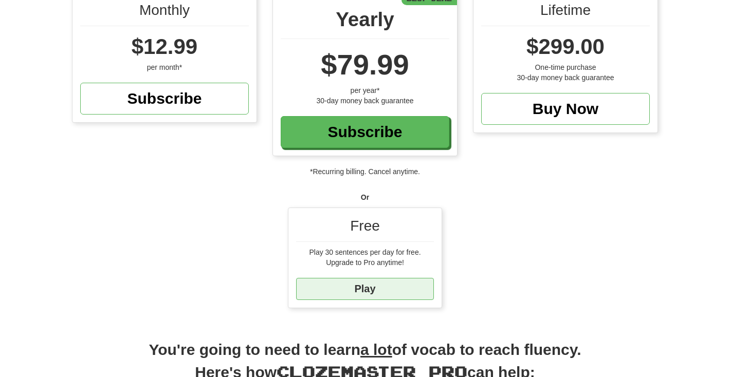 This screenshot has width=730, height=377. What do you see at coordinates (566, 109) in the screenshot?
I see `a: Buy Now` at bounding box center [566, 109].